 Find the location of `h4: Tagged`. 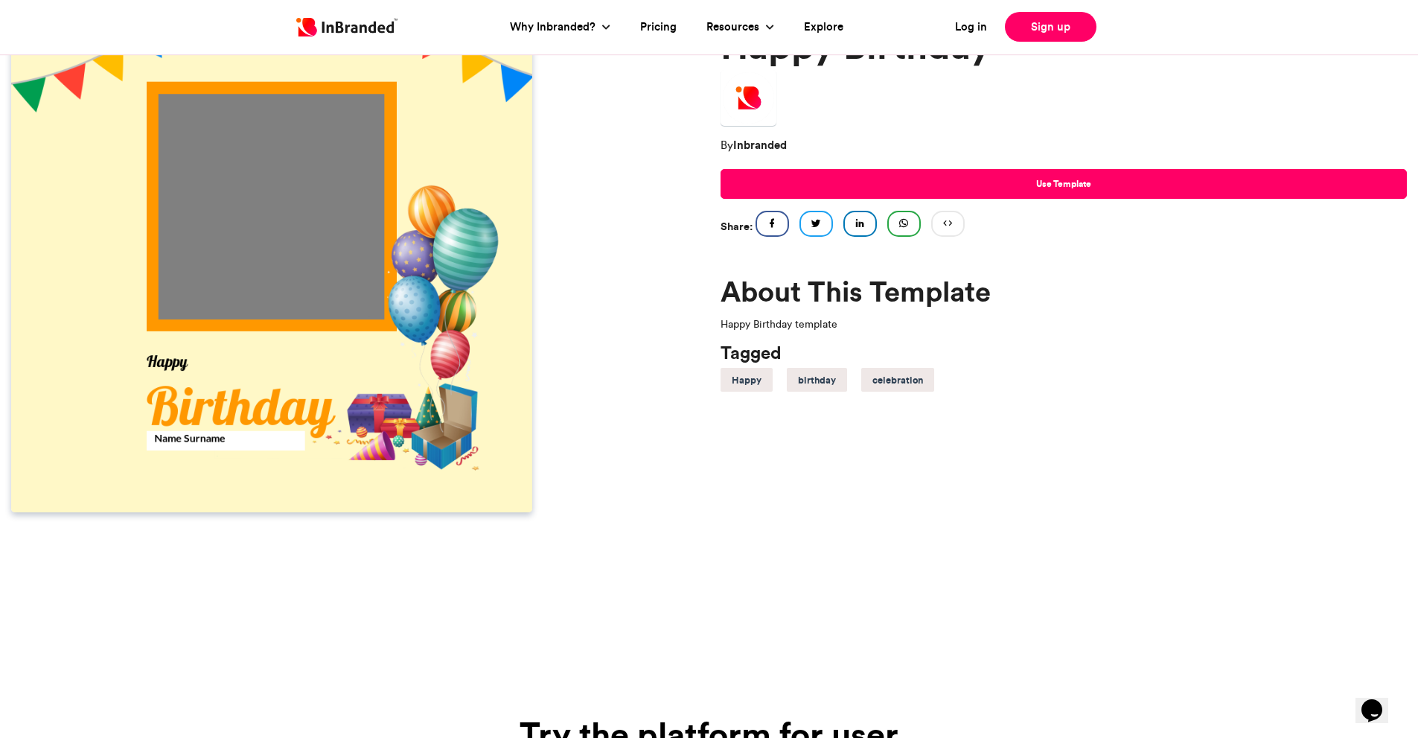

h4: Tagged is located at coordinates (1064, 353).